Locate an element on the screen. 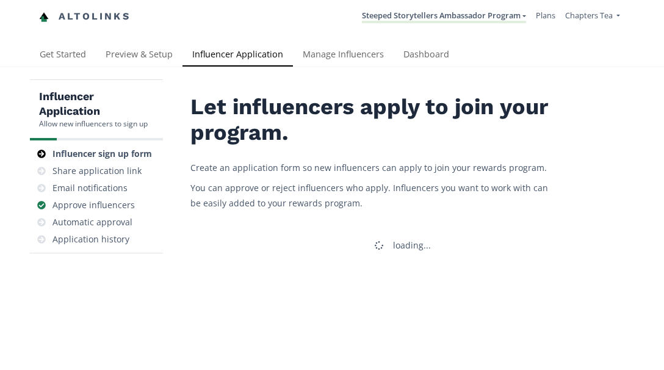 The width and height of the screenshot is (664, 370). div: Allow new influencers to sign up is located at coordinates (96, 123).